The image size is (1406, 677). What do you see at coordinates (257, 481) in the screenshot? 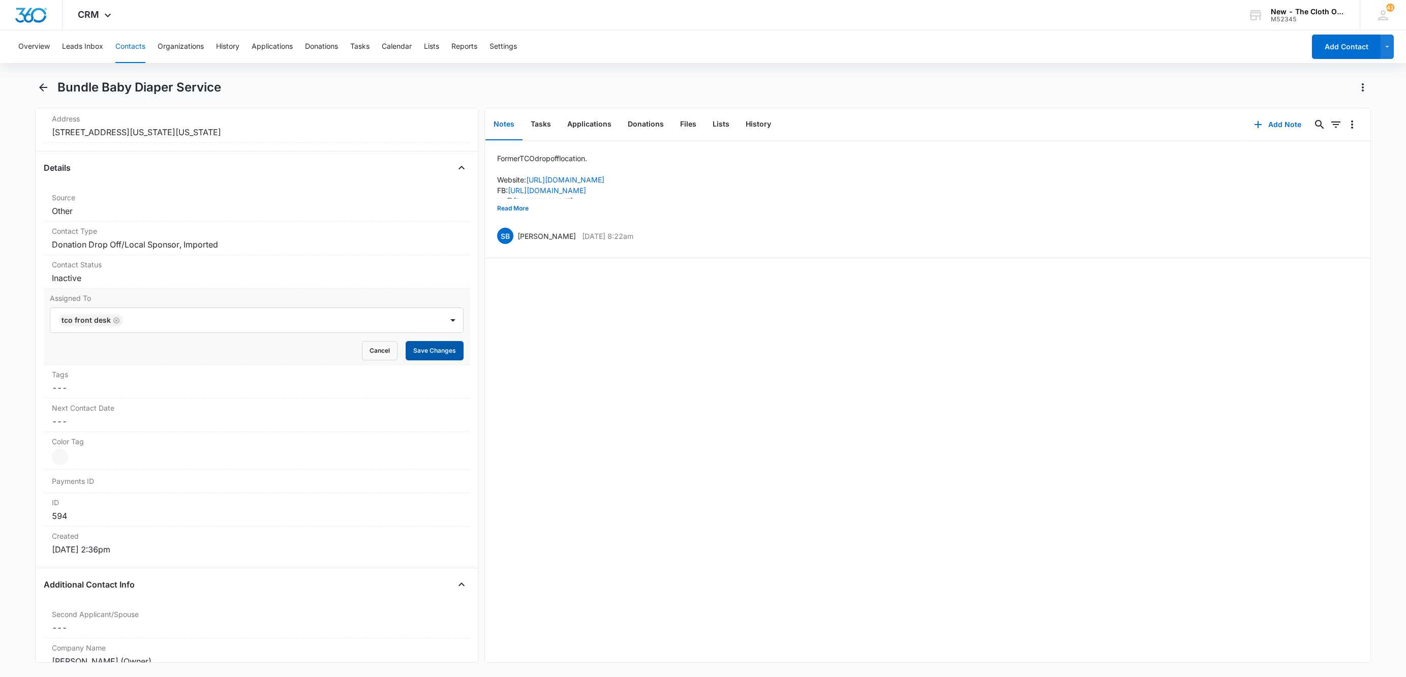
I see `div: Payments ID` at bounding box center [257, 481].